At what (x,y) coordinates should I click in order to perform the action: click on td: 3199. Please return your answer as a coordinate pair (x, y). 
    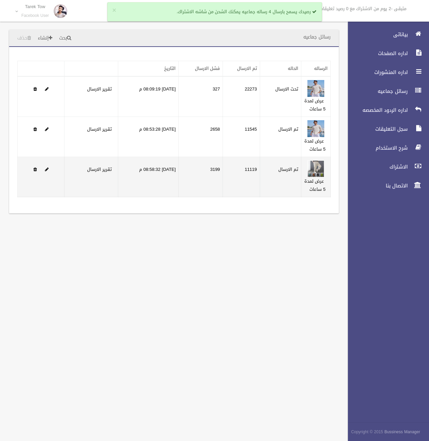
    Looking at the image, I should click on (201, 177).